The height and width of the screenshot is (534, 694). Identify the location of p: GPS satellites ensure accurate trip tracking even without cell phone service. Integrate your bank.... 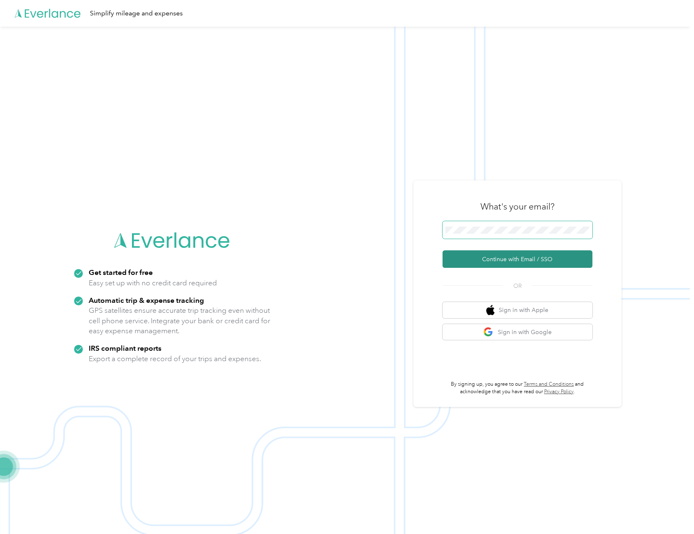
(179, 321).